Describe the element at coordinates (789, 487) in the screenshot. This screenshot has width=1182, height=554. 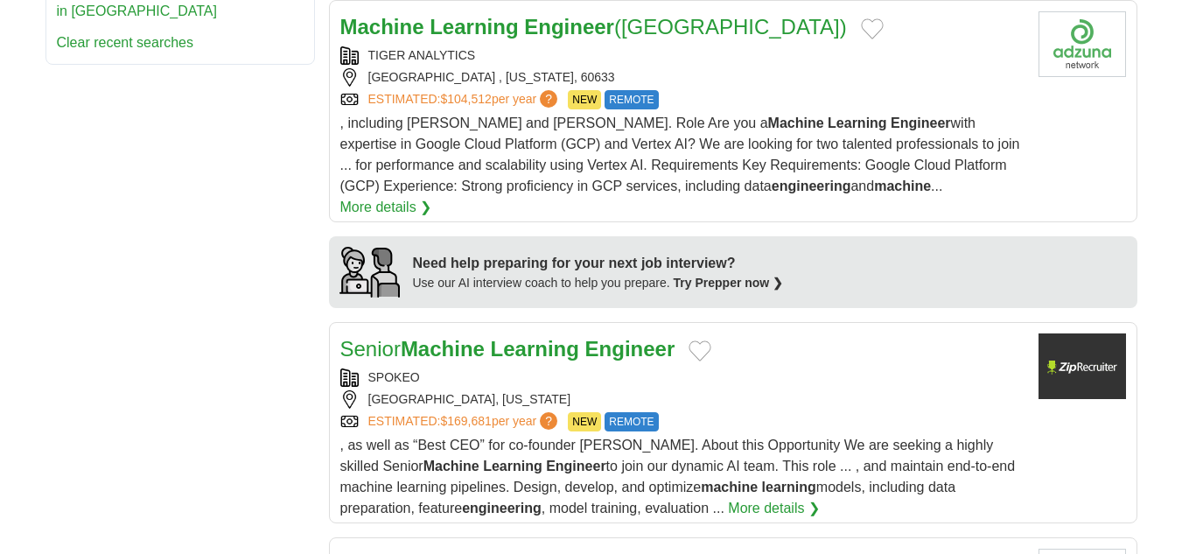
I see `strong: learning` at that location.